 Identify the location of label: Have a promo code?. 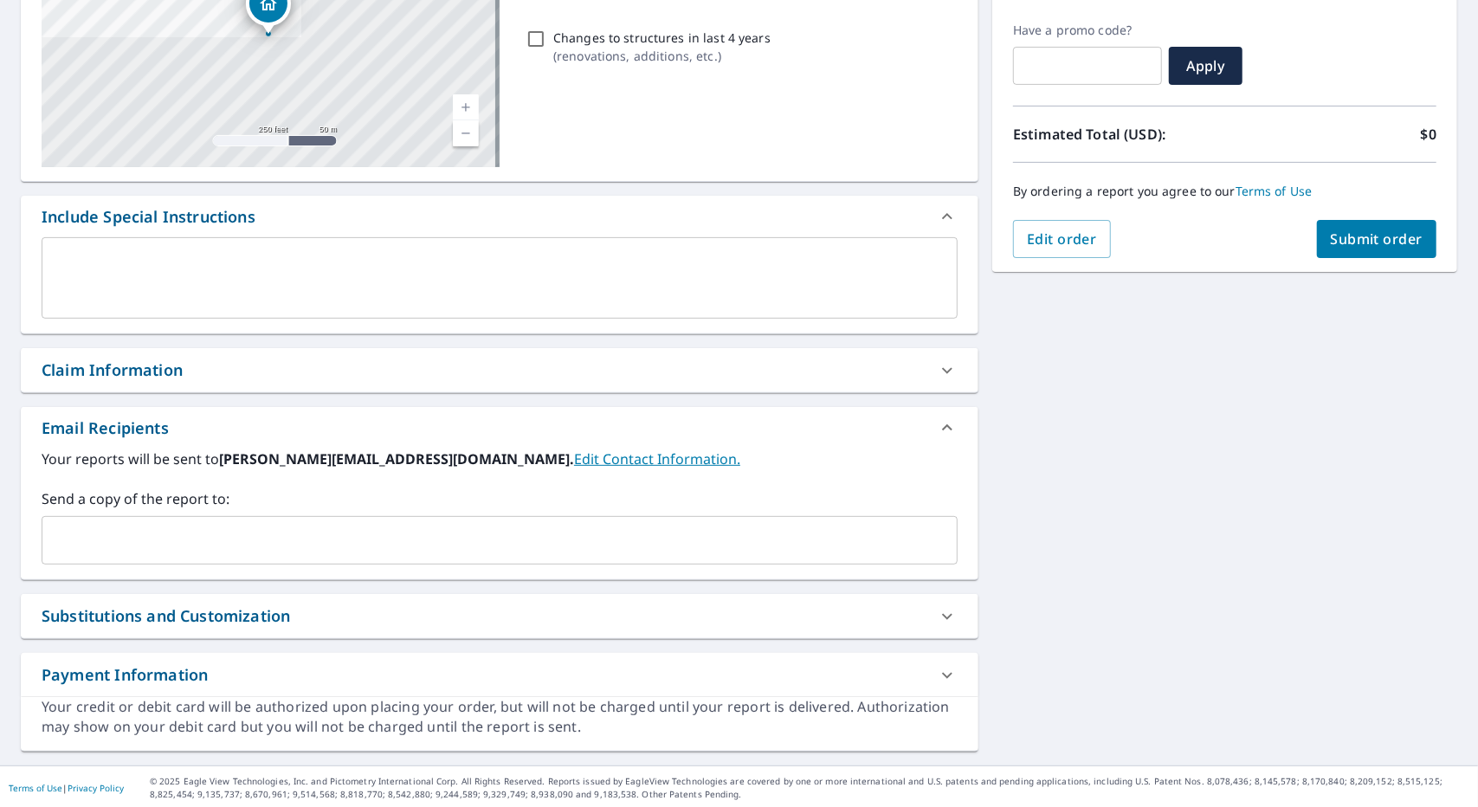
(1087, 30).